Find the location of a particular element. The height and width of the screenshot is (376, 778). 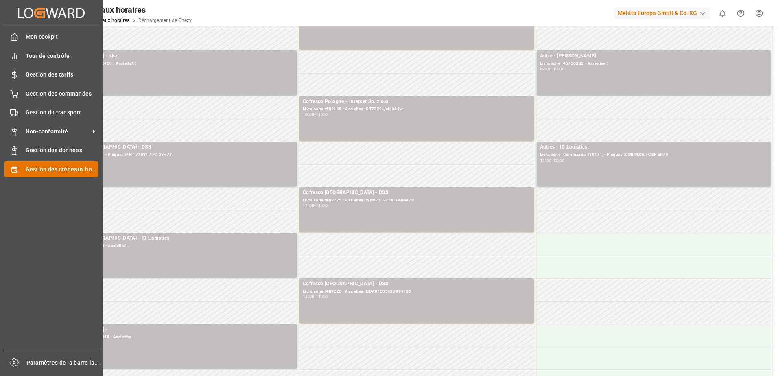

button: Melitta Europa GmbH & Co. KG is located at coordinates (664, 13).